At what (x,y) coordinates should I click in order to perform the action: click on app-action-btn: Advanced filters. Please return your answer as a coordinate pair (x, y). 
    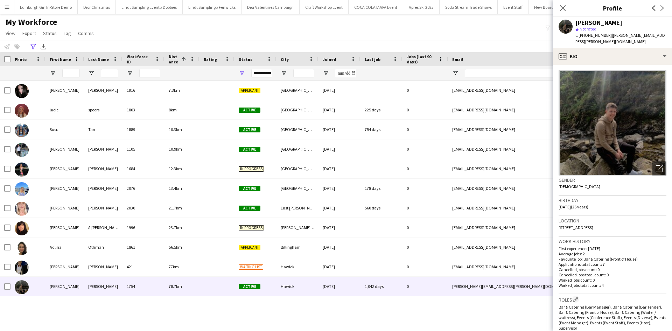
    Looking at the image, I should click on (33, 47).